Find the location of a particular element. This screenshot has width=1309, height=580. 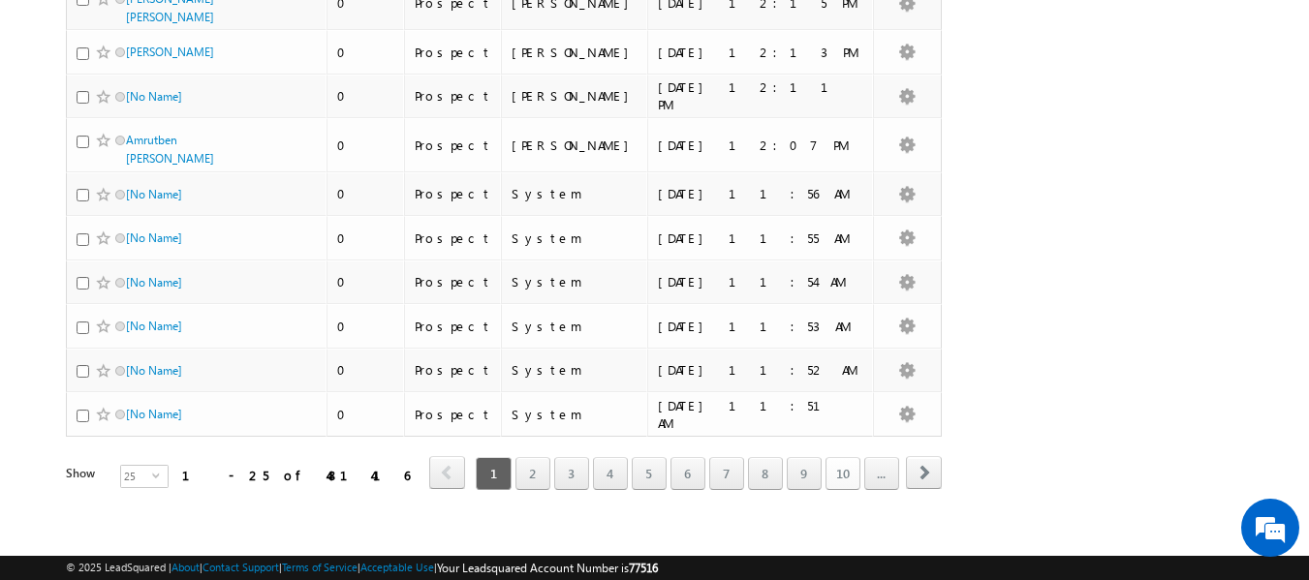

span: 77516 is located at coordinates (643, 568).